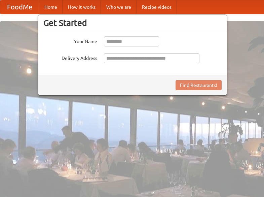 The width and height of the screenshot is (264, 197). Describe the element at coordinates (70, 57) in the screenshot. I see `label: Delivery Address` at that location.